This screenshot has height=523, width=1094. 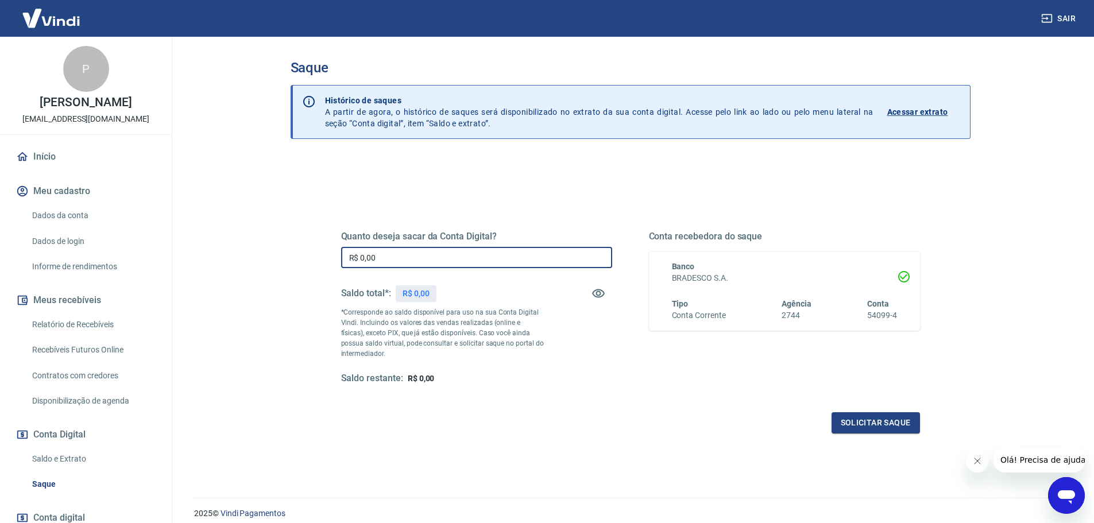 I want to click on button: Solicitar saque, so click(x=876, y=423).